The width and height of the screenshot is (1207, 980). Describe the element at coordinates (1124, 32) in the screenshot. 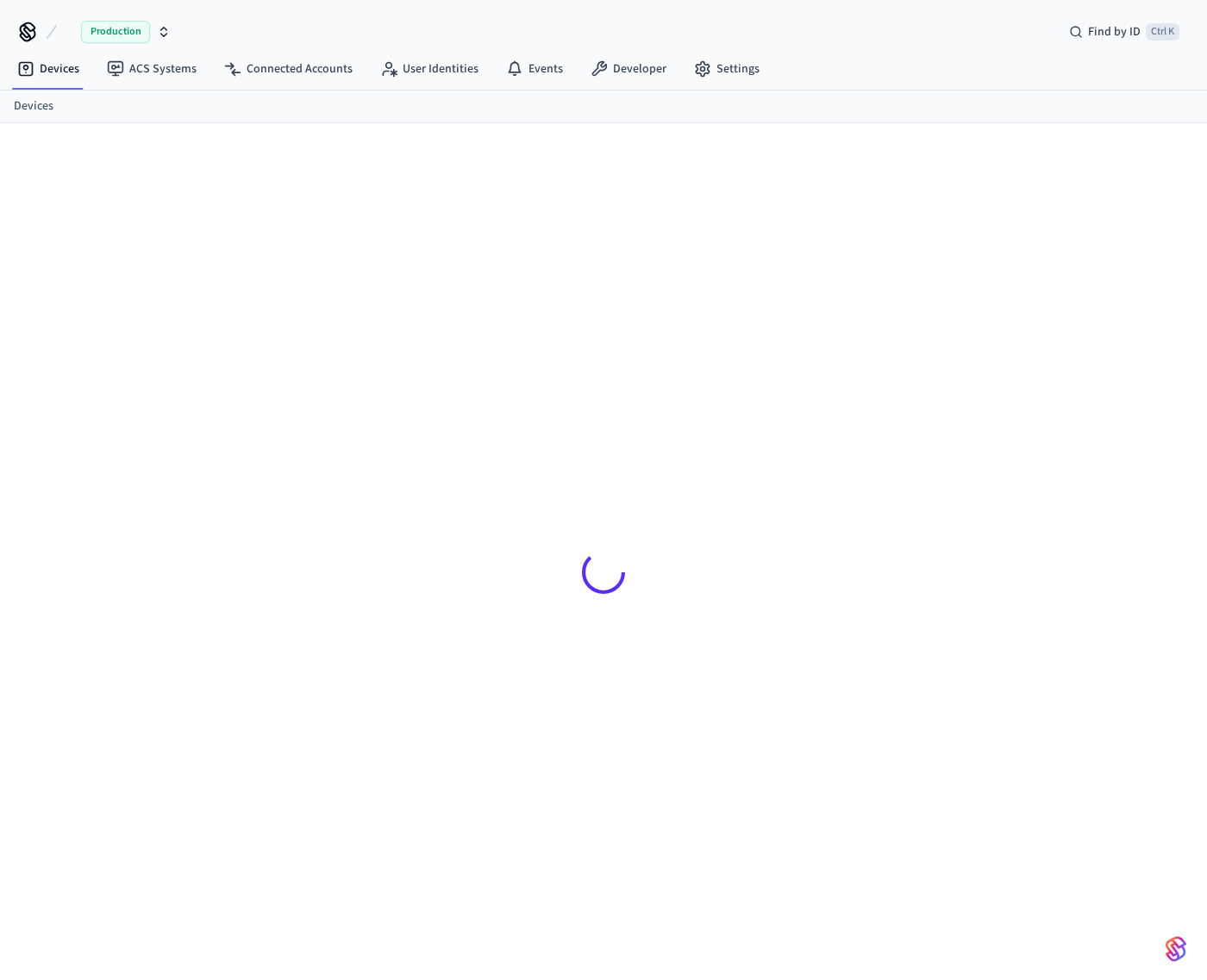

I see `div: Find by IDCtrl K` at that location.